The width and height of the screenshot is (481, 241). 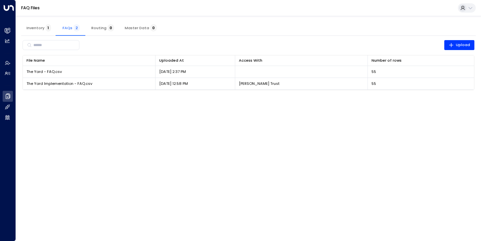 I want to click on a: FAQ Files, so click(x=30, y=8).